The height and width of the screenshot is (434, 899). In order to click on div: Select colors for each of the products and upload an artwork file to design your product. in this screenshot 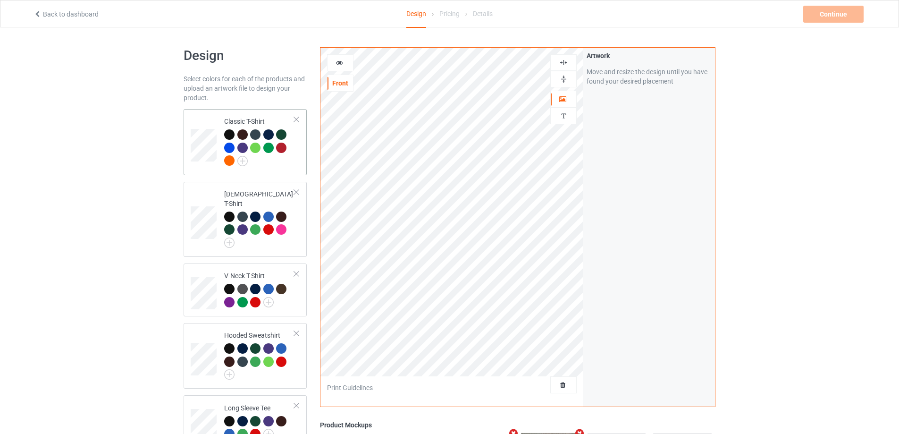, I will do `click(245, 88)`.